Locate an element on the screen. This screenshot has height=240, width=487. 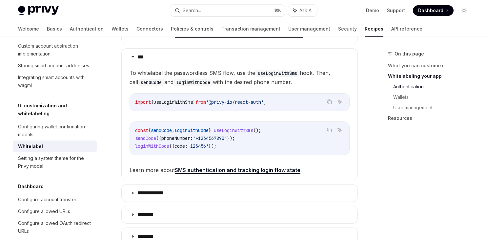
code: sendCode is located at coordinates (151, 82).